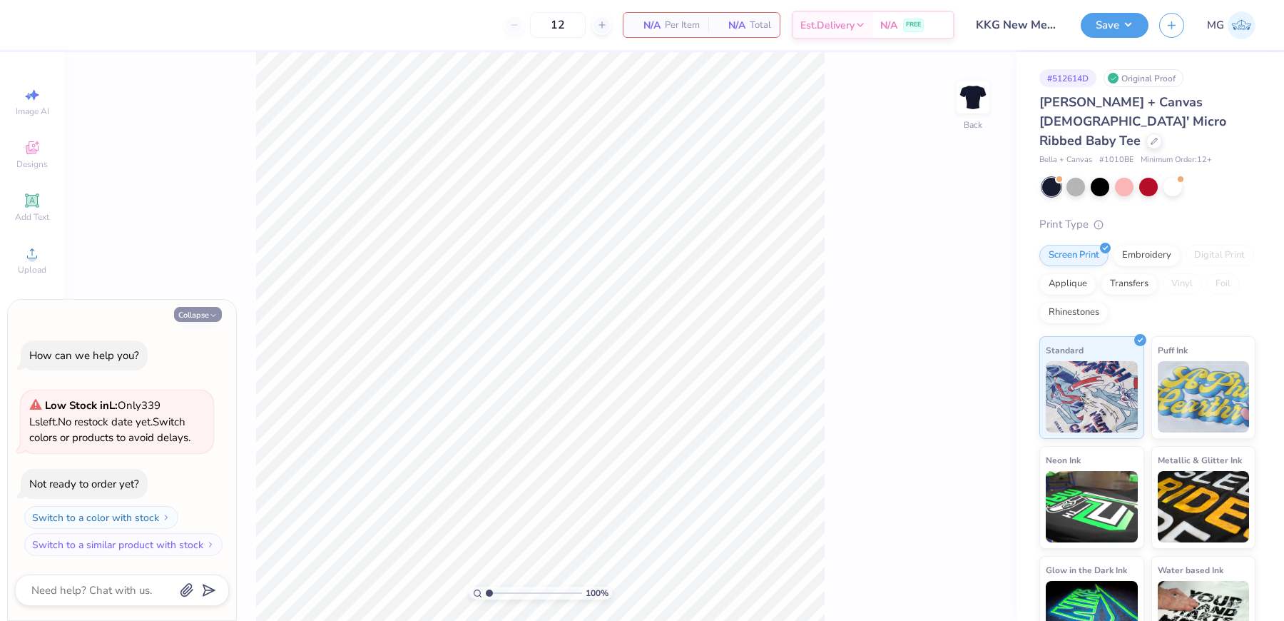  What do you see at coordinates (973, 97) in the screenshot?
I see `img: Back` at bounding box center [973, 97].